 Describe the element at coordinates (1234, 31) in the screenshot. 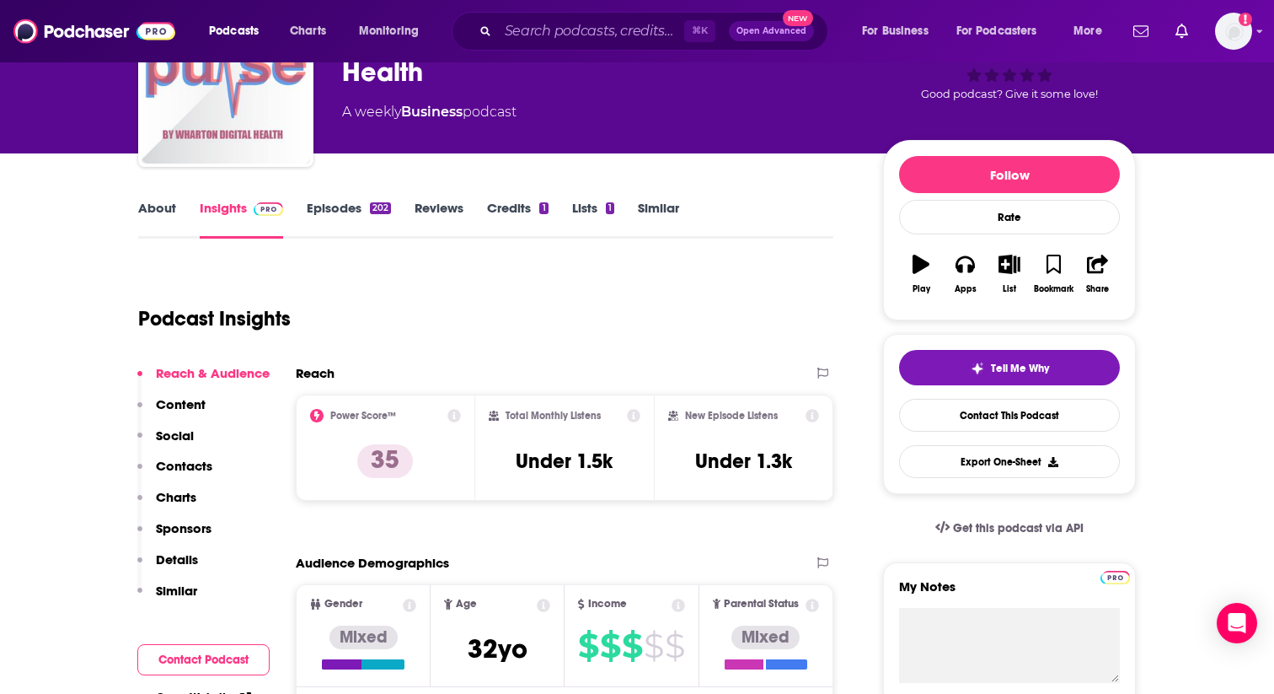

I see `button: Show profile menu` at that location.